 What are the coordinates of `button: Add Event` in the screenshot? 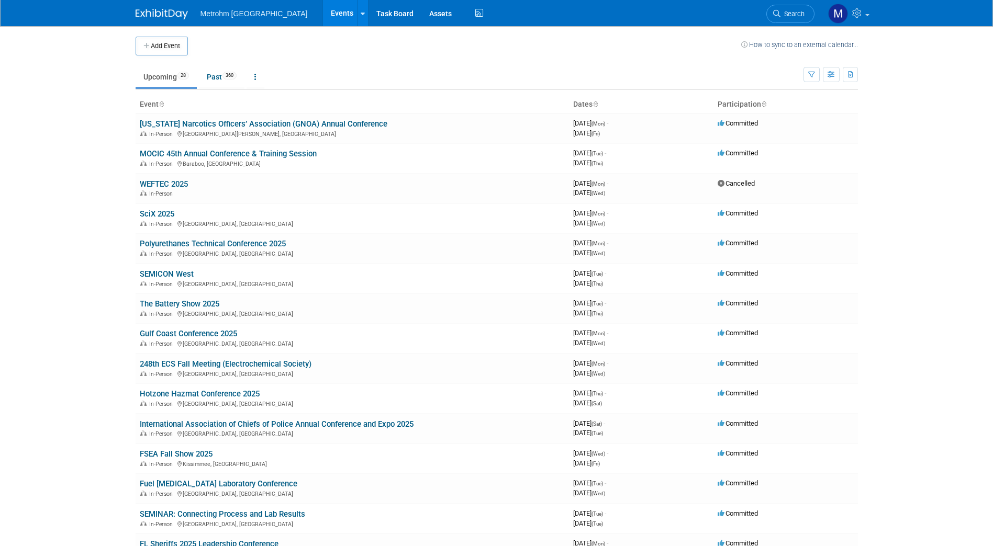 It's located at (162, 46).